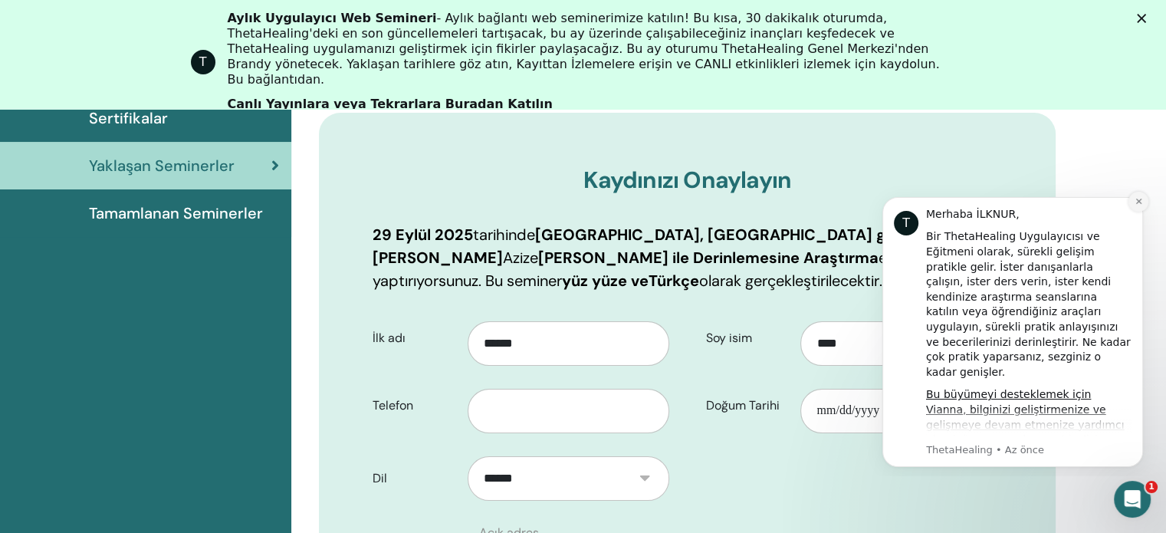 Image resolution: width=1166 pixels, height=533 pixels. I want to click on font: Aylık Uygulayıcı Web Semineri, so click(332, 18).